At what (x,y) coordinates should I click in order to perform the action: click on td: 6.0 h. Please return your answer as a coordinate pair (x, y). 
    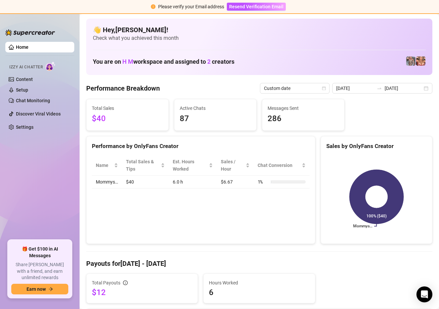
    Looking at the image, I should click on (193, 182).